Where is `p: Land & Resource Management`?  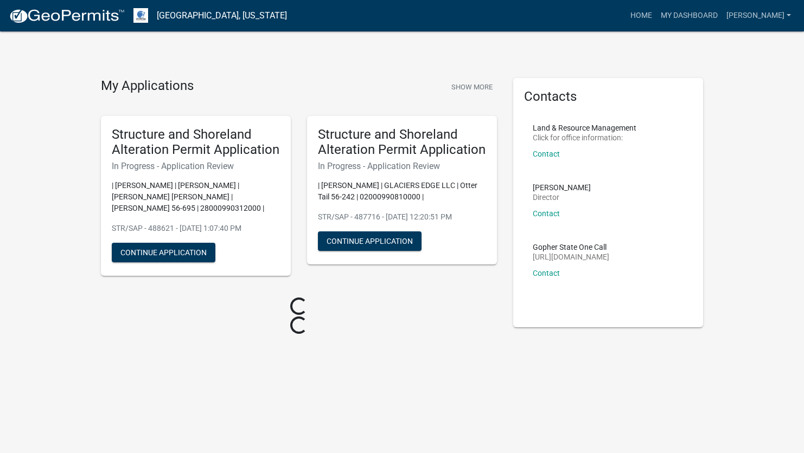 p: Land & Resource Management is located at coordinates (584, 128).